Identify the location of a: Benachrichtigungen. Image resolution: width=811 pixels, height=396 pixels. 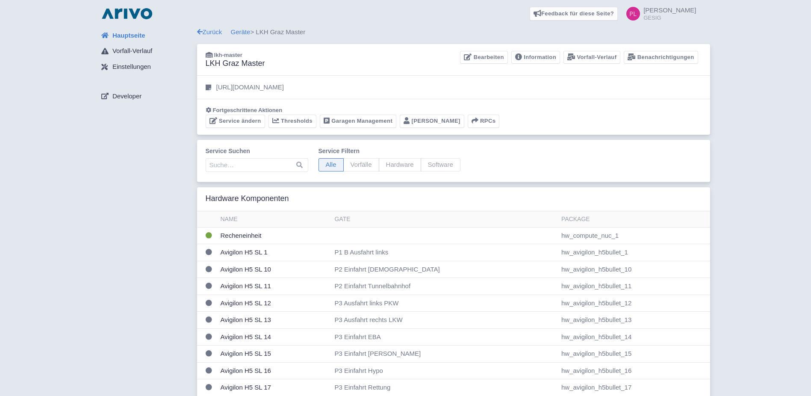
(660, 57).